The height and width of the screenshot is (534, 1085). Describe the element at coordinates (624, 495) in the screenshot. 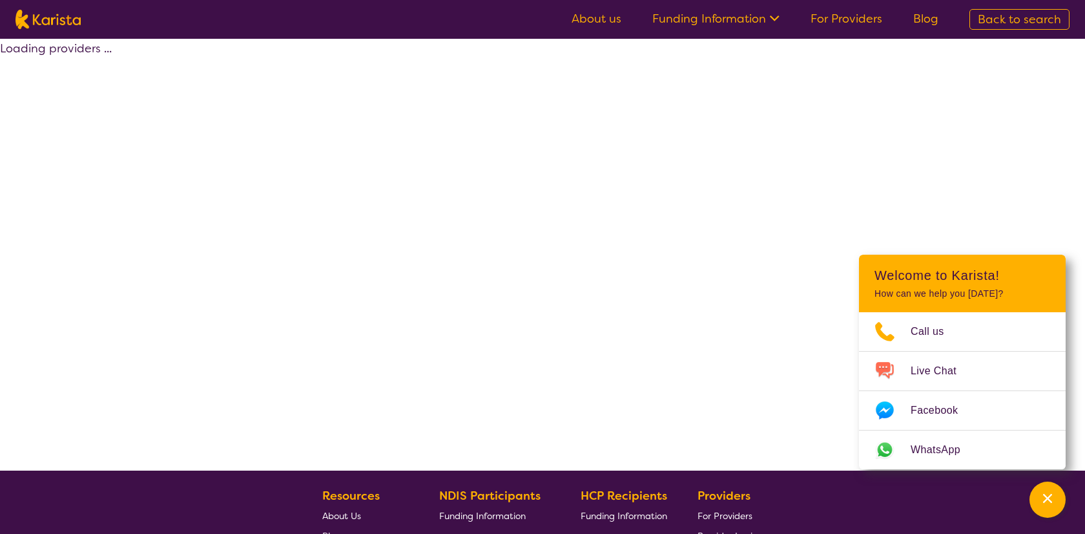

I see `b: HCP Recipients` at that location.